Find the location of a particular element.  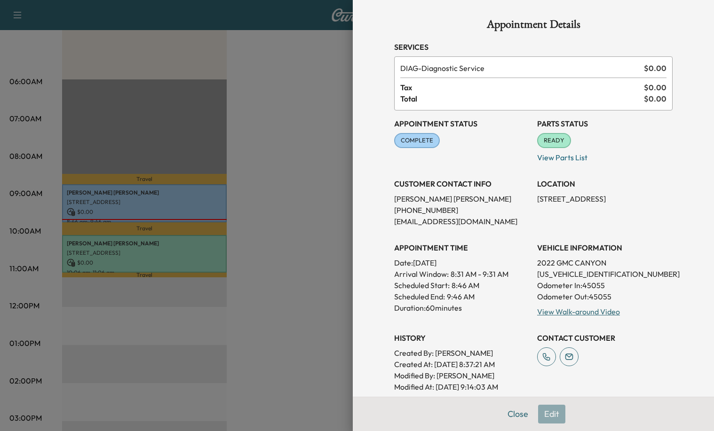

h3: Parts Status is located at coordinates (605, 124).